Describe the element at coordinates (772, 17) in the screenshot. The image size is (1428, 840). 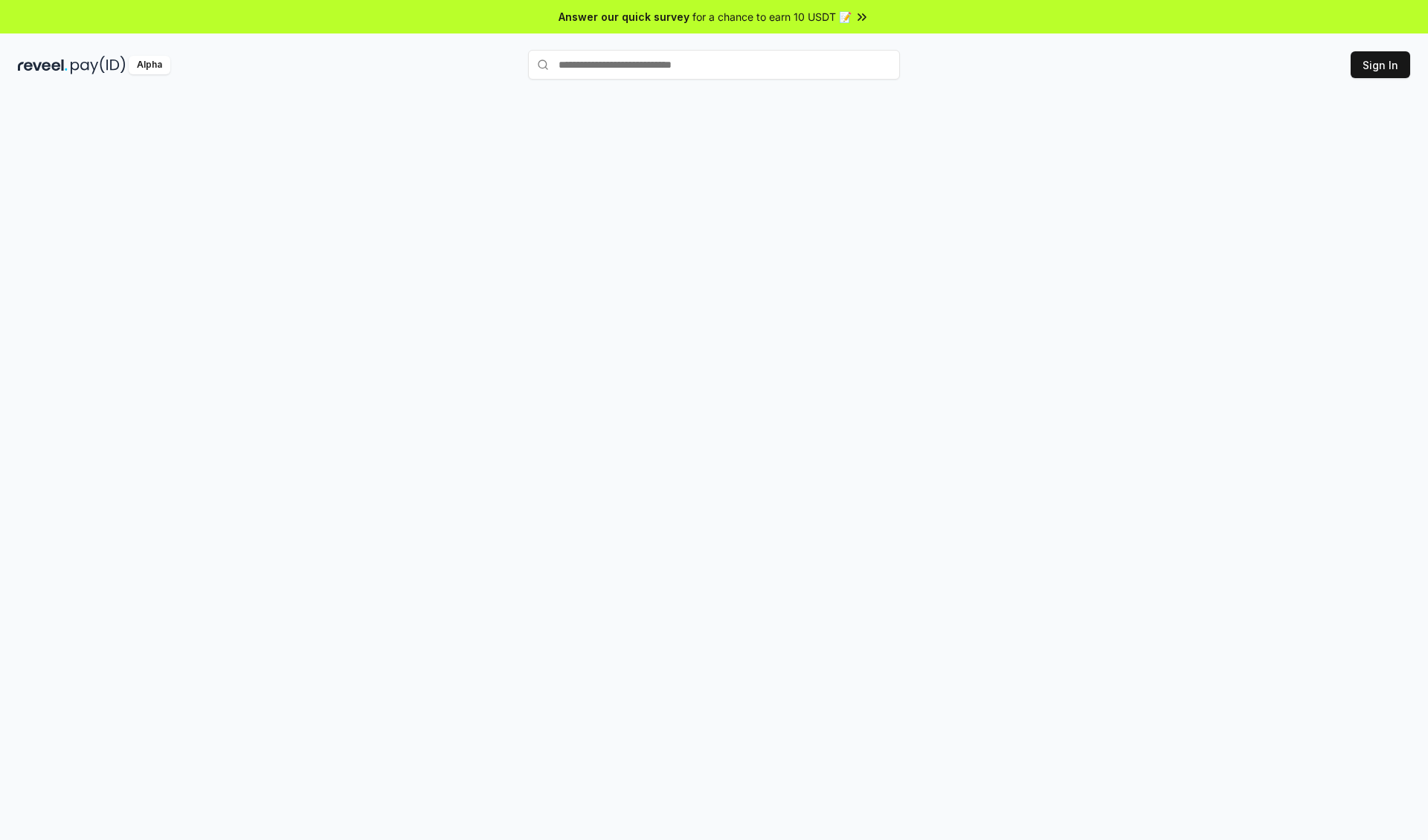
I see `span: for a chance to earn 10 USDT 📝` at that location.